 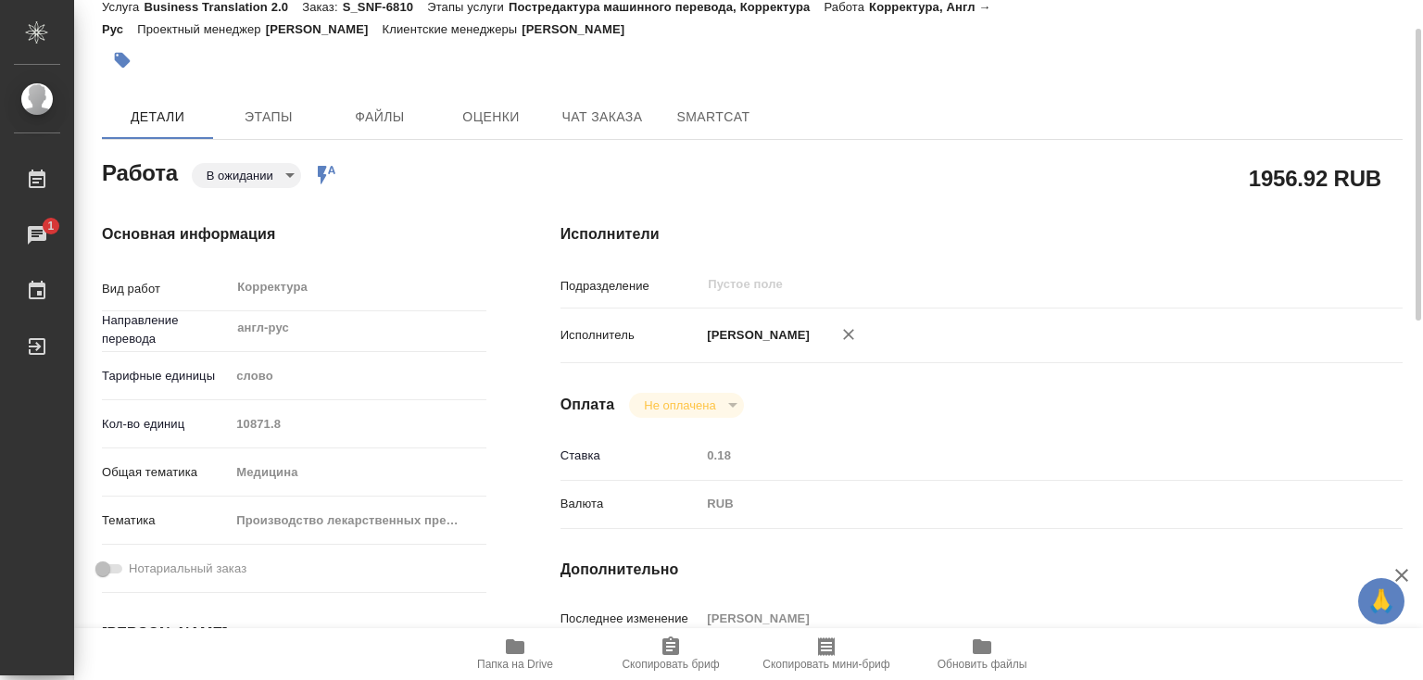 What do you see at coordinates (166, 473) in the screenshot?
I see `p: Общая тематика` at bounding box center [166, 473].